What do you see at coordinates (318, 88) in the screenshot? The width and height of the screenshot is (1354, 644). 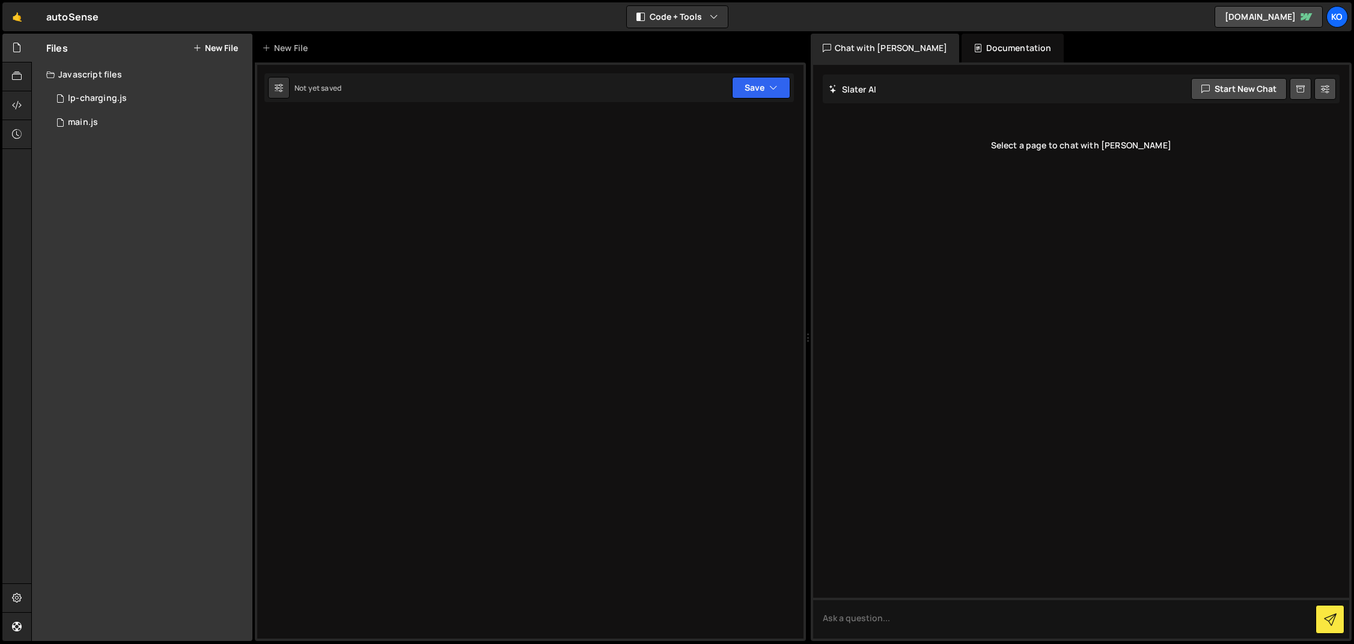 I see `div: Not yet saved` at bounding box center [318, 88].